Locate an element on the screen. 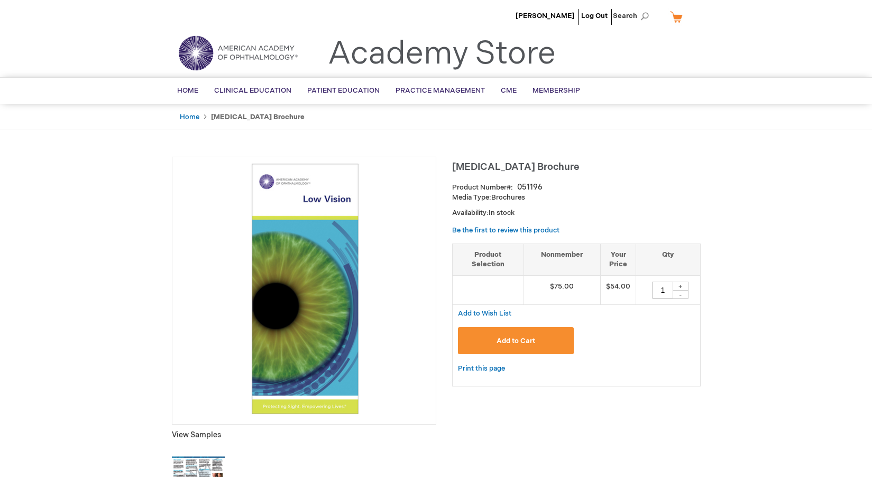 The height and width of the screenshot is (477, 872). strong: Product Number is located at coordinates (482, 187).